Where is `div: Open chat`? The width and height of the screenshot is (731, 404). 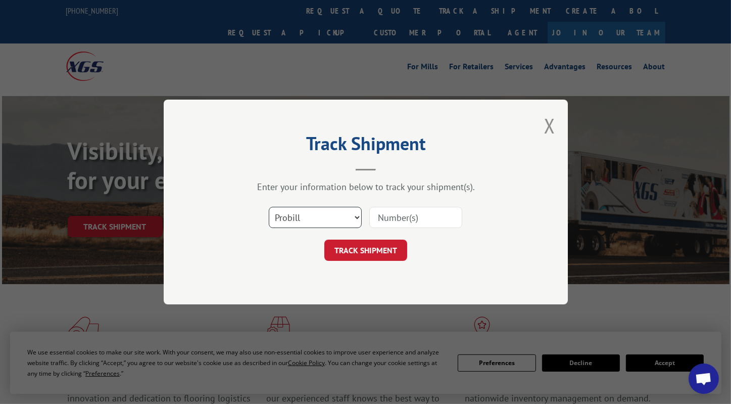
div: Open chat is located at coordinates (704, 379).